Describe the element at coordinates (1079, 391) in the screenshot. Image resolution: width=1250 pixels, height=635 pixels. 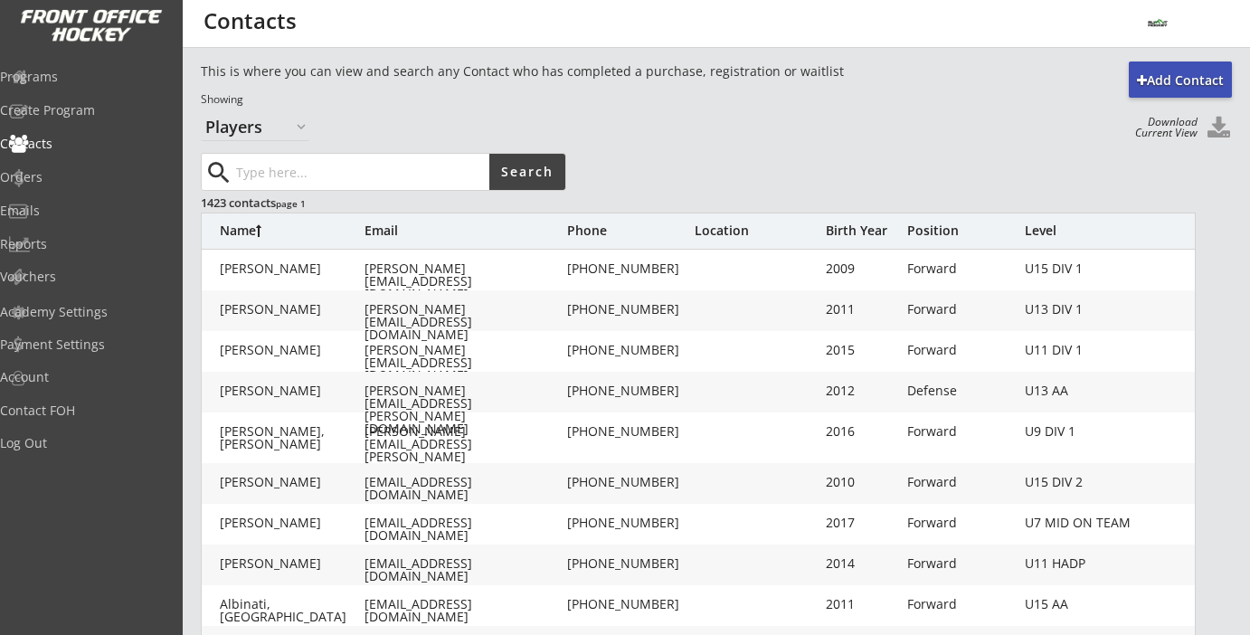
I see `div: U13 AA` at that location.